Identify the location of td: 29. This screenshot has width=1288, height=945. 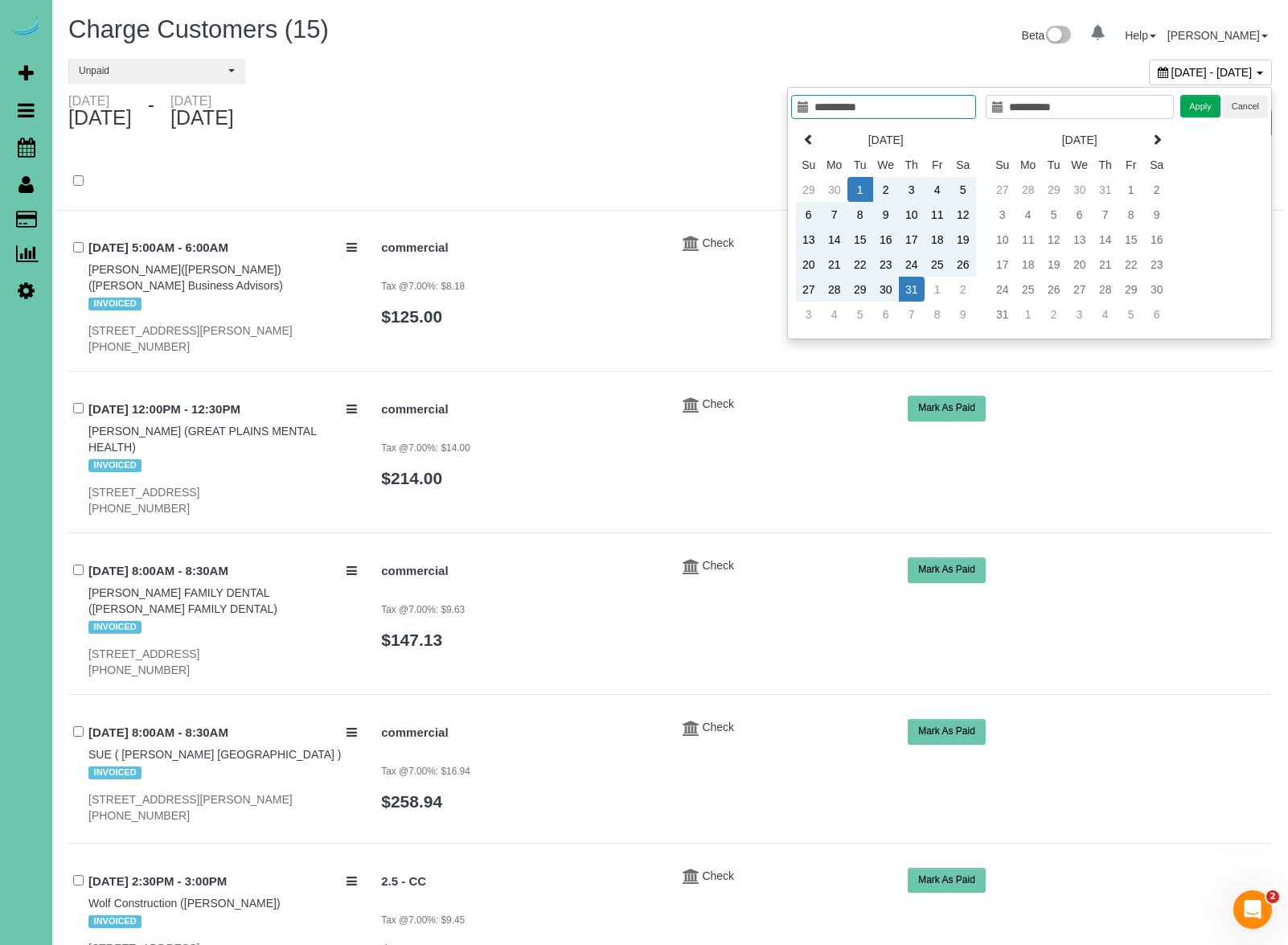
(809, 189).